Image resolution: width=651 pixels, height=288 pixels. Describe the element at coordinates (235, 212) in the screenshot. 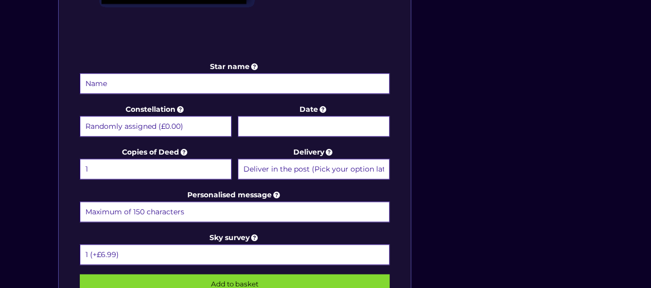

I see `input: Personalised message` at that location.